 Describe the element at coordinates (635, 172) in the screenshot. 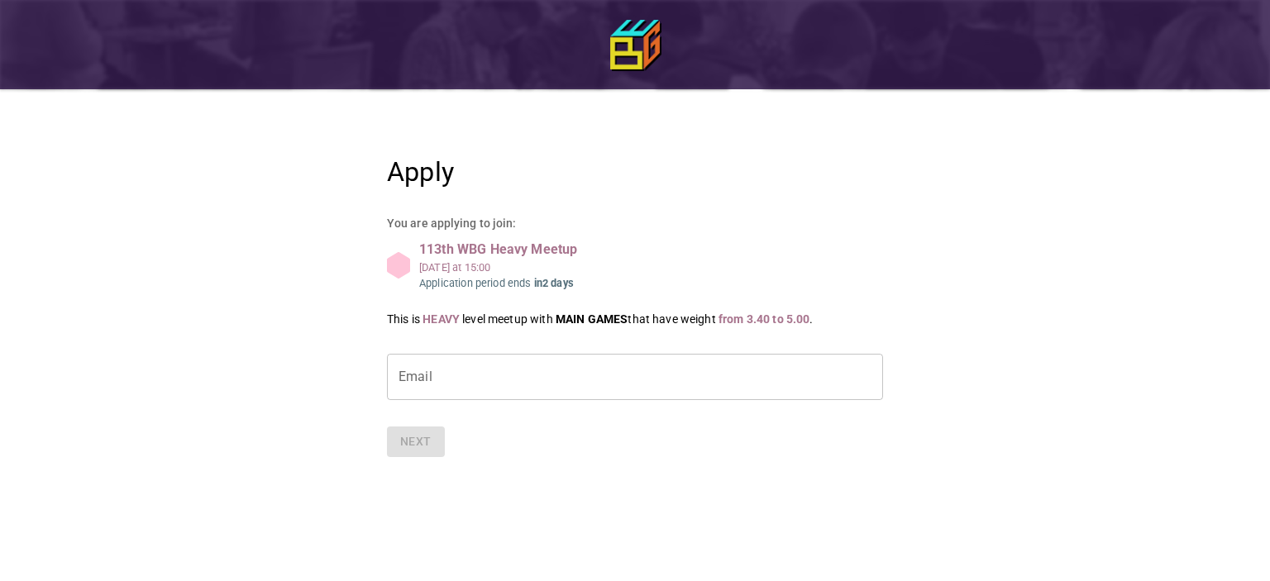

I see `h4: Apply` at that location.